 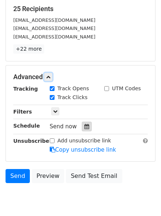 What do you see at coordinates (85, 140) in the screenshot?
I see `label: Add unsubscribe link` at bounding box center [85, 140].